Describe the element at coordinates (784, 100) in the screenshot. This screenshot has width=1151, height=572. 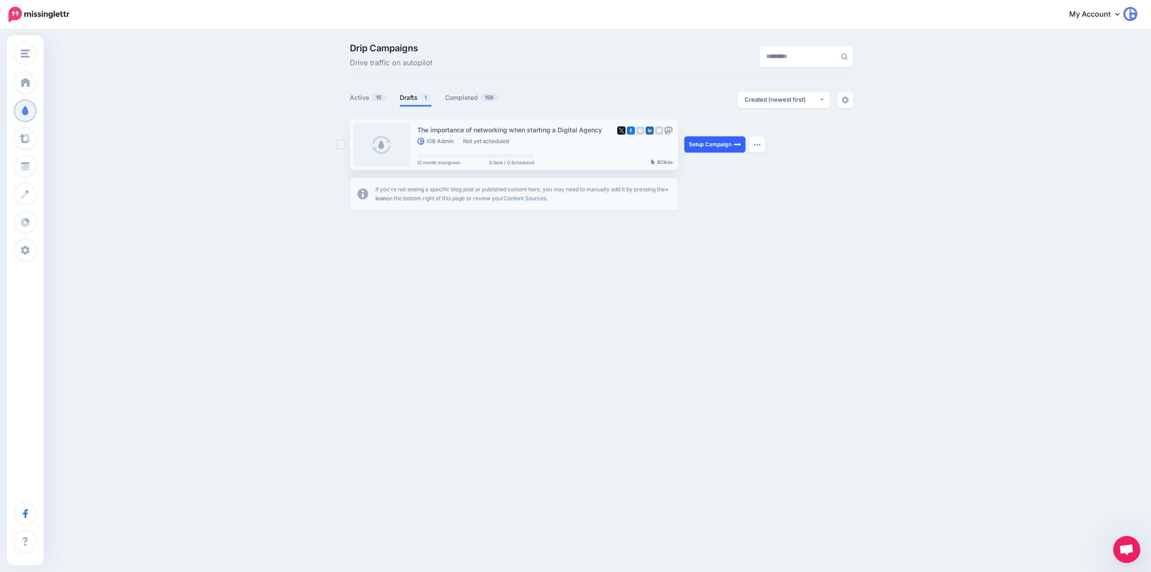
I see `button: Created (newest first)` at that location.